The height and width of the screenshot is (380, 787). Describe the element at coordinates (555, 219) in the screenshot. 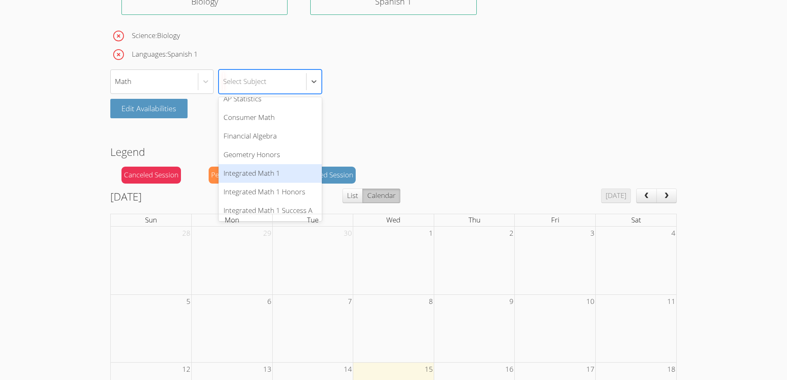

I see `span: Fri` at that location.